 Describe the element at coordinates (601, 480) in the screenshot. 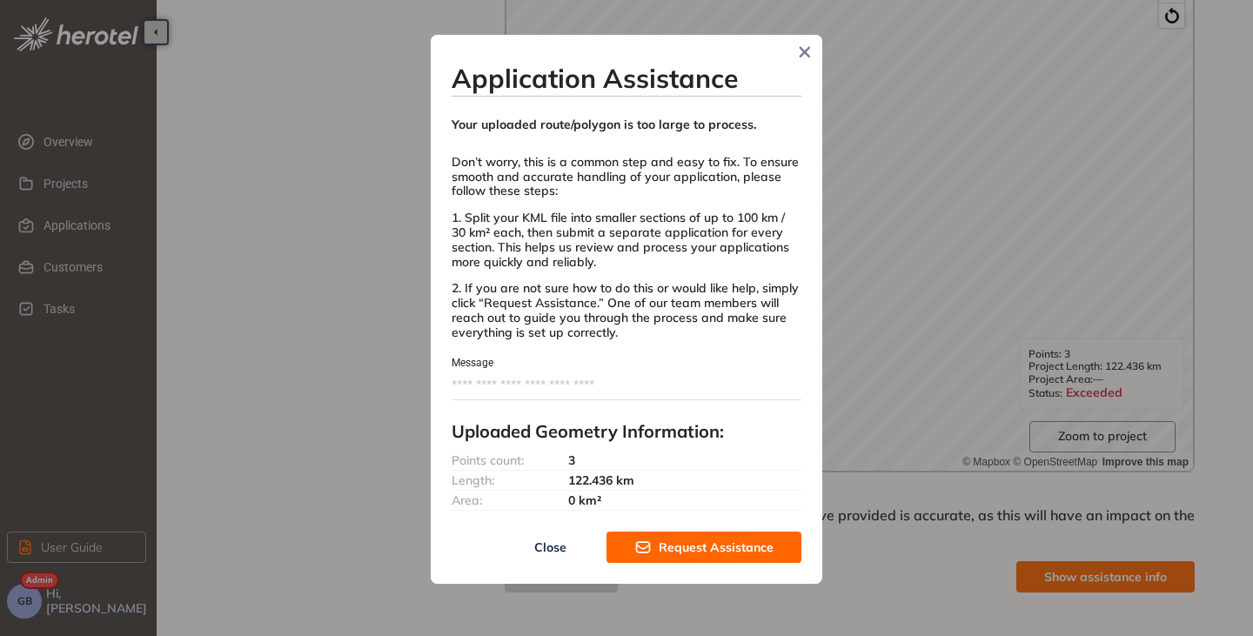

I see `span: 122.436 km` at that location.